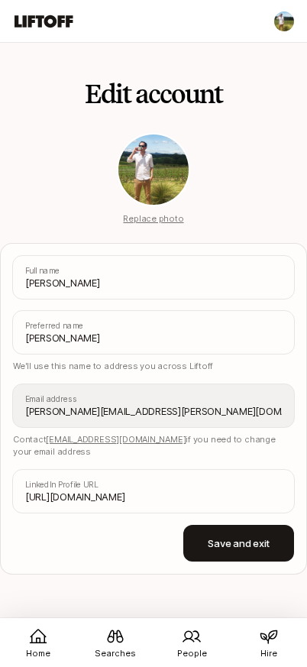  What do you see at coordinates (153, 218) in the screenshot?
I see `p: Replace photo` at bounding box center [153, 218].